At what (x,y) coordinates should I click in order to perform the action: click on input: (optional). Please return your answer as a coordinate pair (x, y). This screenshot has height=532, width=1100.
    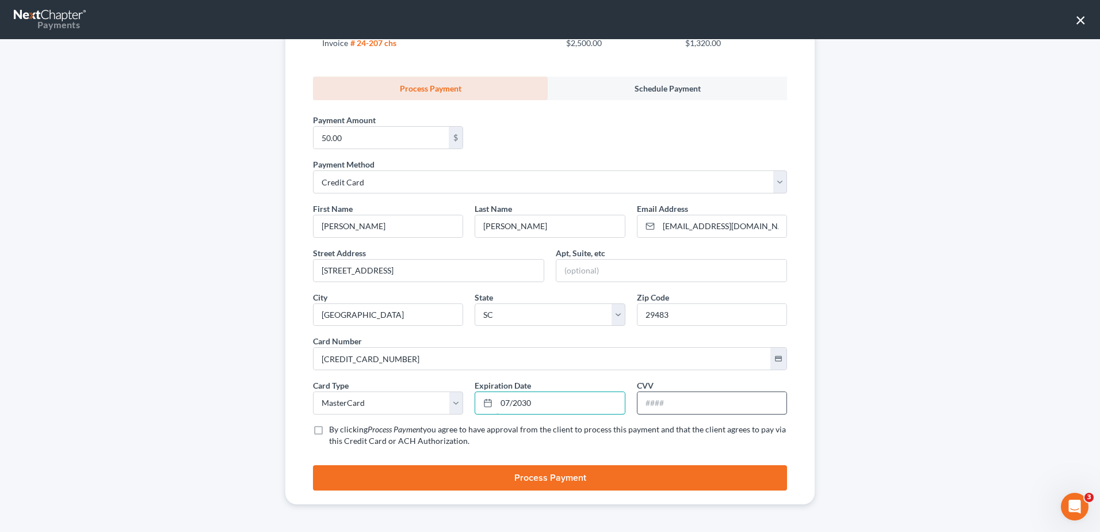
    Looking at the image, I should click on (671, 270).